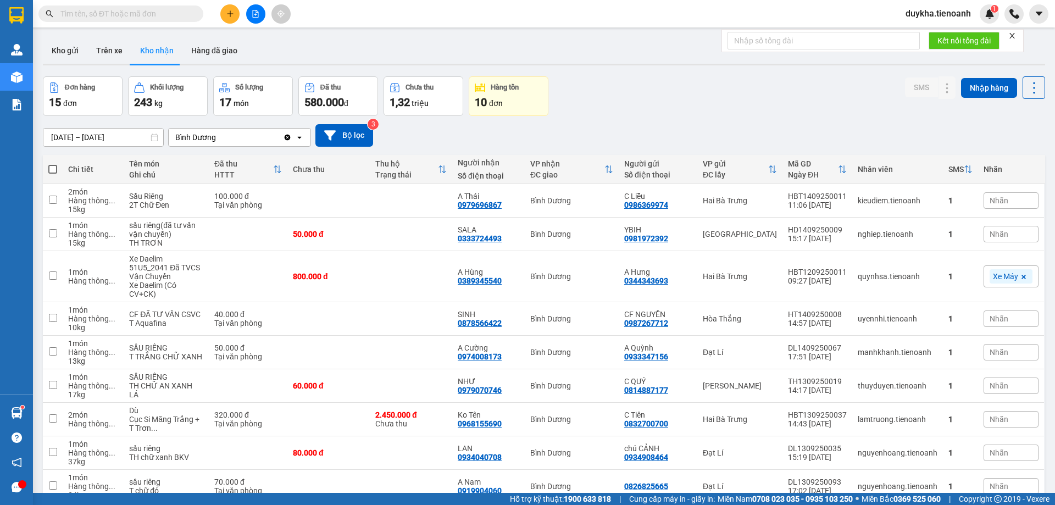 Image resolution: width=1055 pixels, height=505 pixels. Describe the element at coordinates (989, 88) in the screenshot. I see `button: Nhập hàng` at that location.